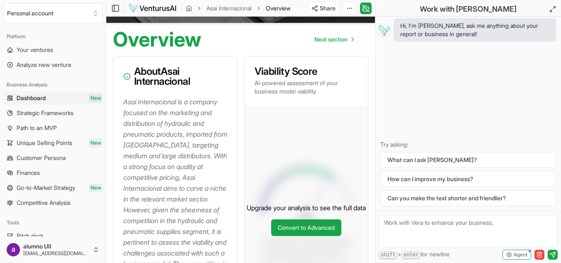 Image resolution: width=561 pixels, height=263 pixels. Describe the element at coordinates (44, 203) in the screenshot. I see `span: Competitive Analysis` at that location.